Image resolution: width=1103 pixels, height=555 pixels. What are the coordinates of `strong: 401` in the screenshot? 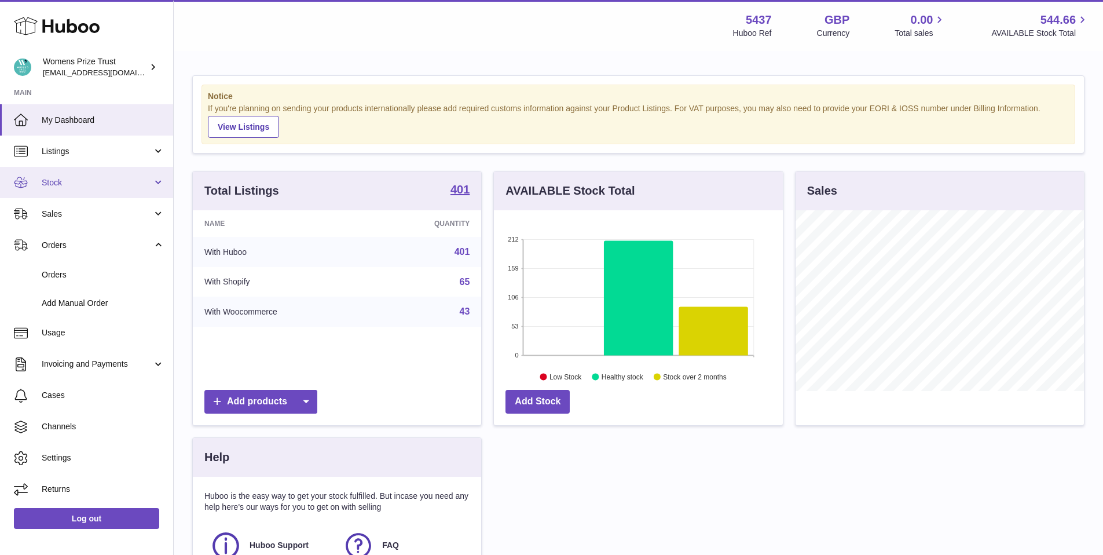 It's located at (460, 189).